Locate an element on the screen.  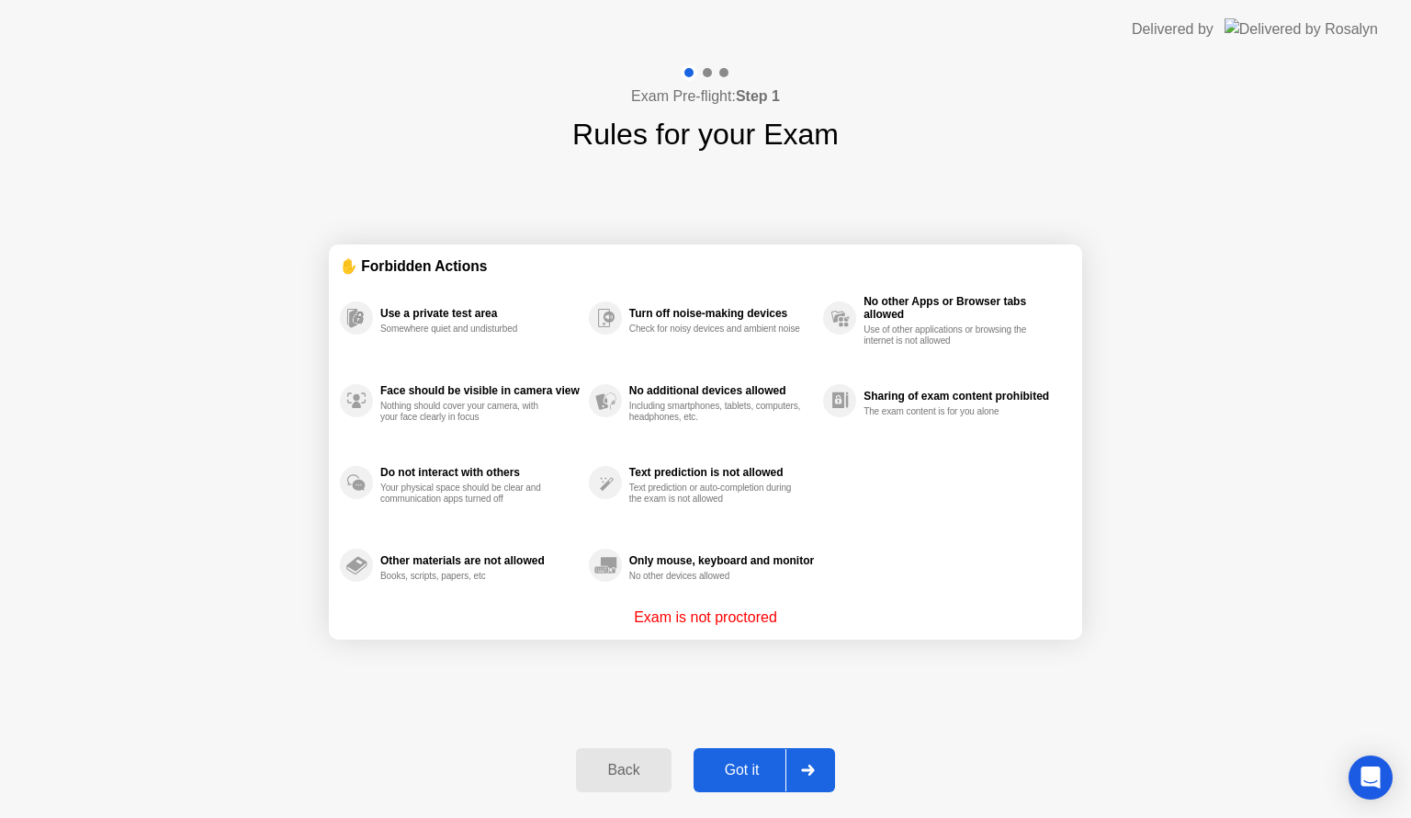
h4: Exam Pre-flight: is located at coordinates (705, 96).